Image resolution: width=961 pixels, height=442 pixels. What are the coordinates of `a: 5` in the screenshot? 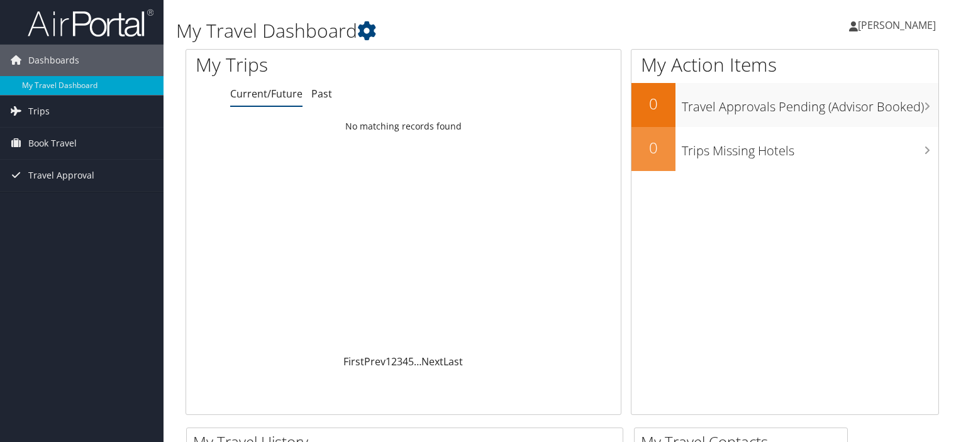 It's located at (411, 362).